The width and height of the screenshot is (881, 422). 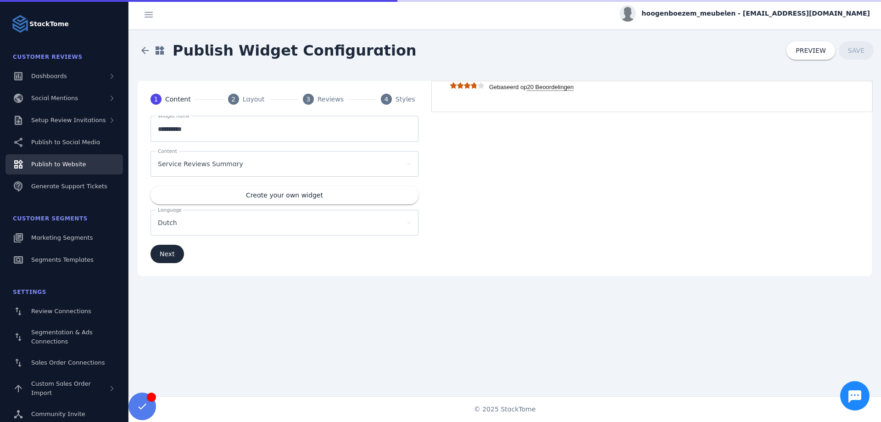 I want to click on span: Settings, so click(x=29, y=292).